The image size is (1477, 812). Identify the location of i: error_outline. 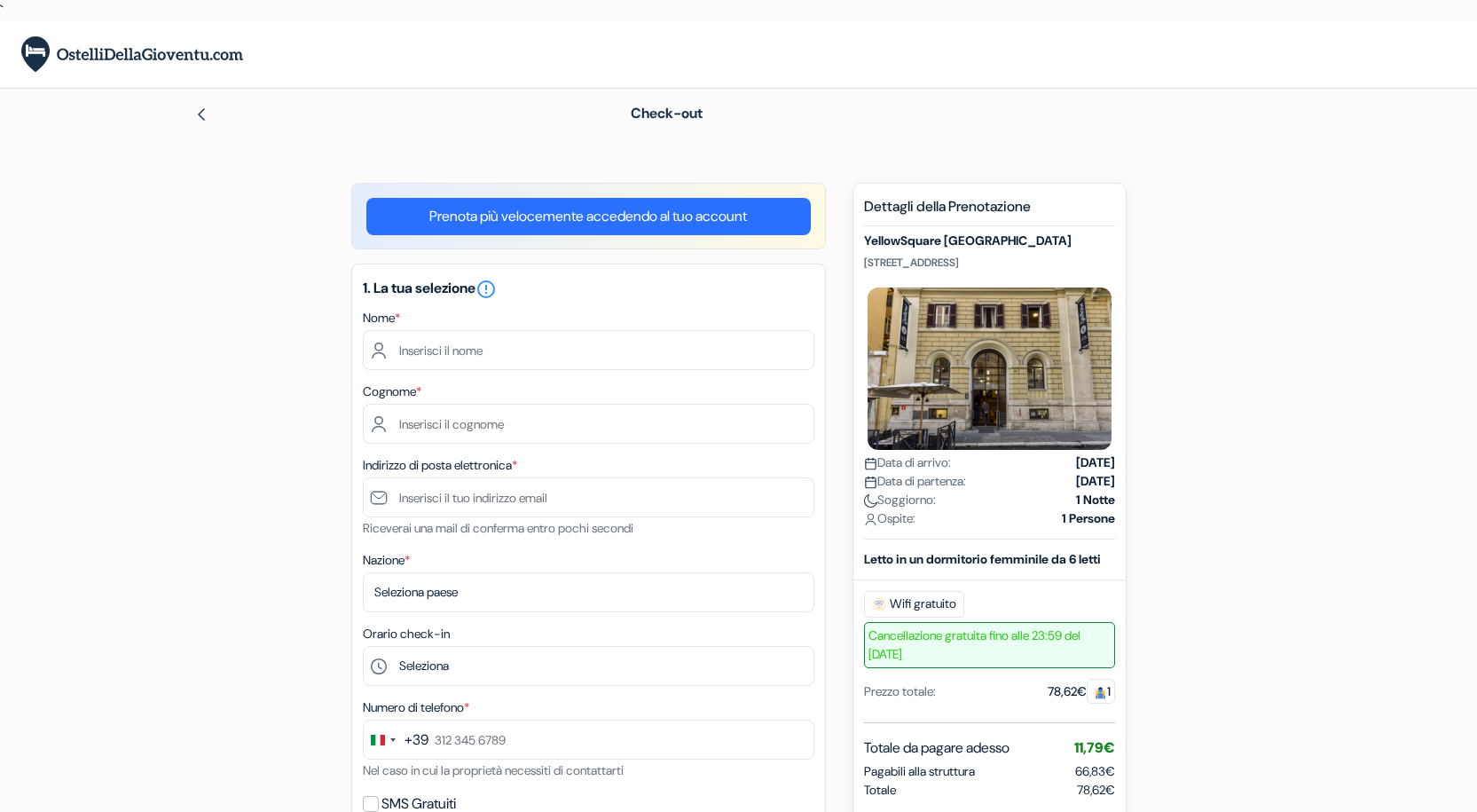
(486, 289).